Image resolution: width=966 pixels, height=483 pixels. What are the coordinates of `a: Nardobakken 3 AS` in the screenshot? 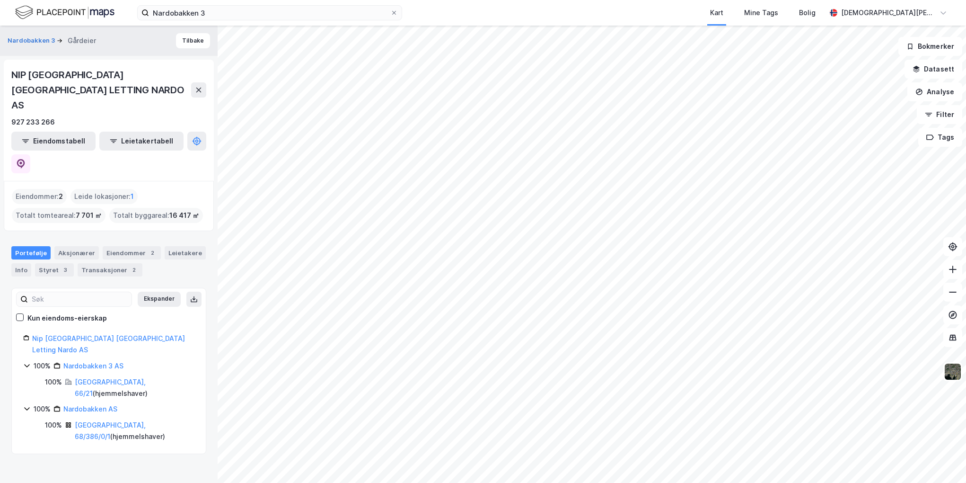 It's located at (93, 365).